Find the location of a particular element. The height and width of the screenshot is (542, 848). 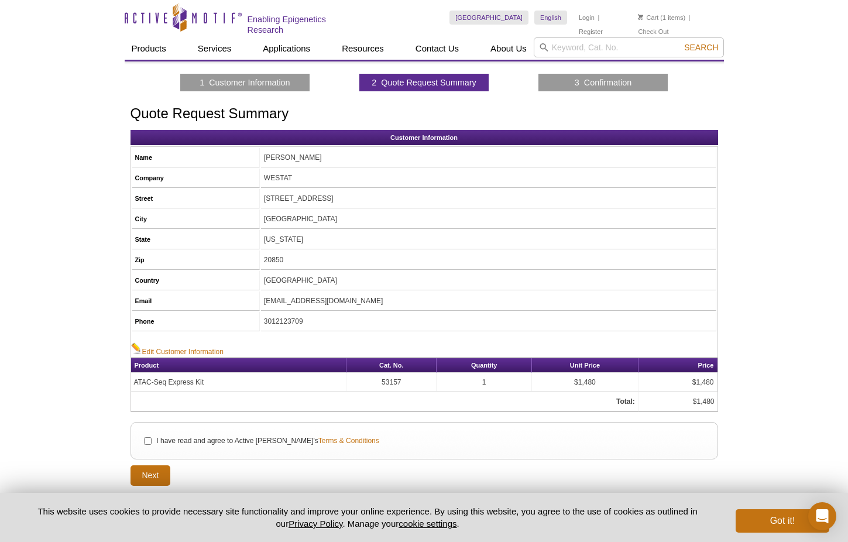

a: 2 Quote Request Summary is located at coordinates (424, 82).